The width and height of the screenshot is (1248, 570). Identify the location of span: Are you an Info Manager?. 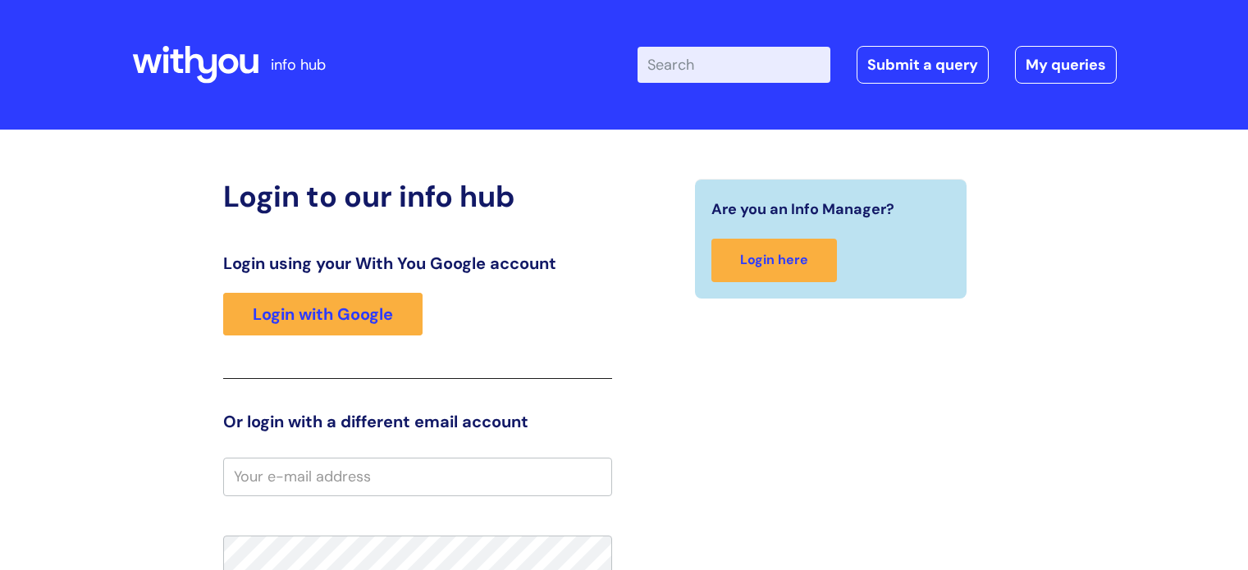
(802, 209).